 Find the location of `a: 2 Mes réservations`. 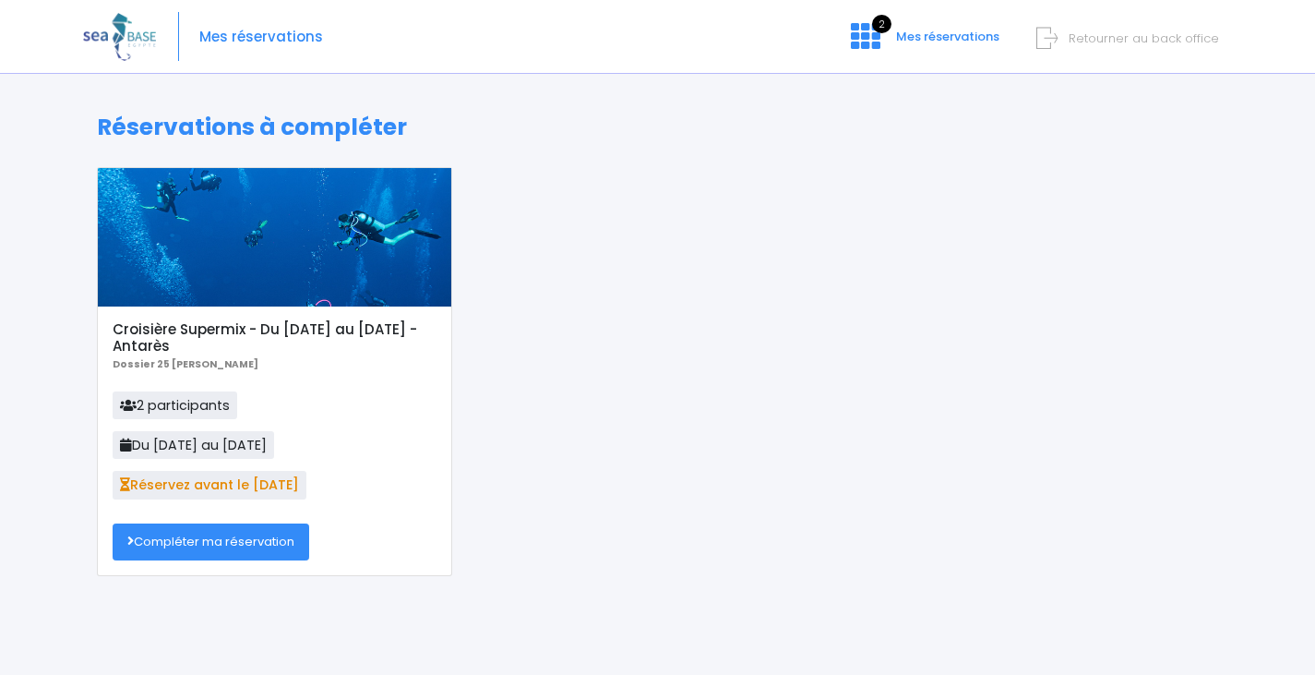

a: 2 Mes réservations is located at coordinates (923, 42).